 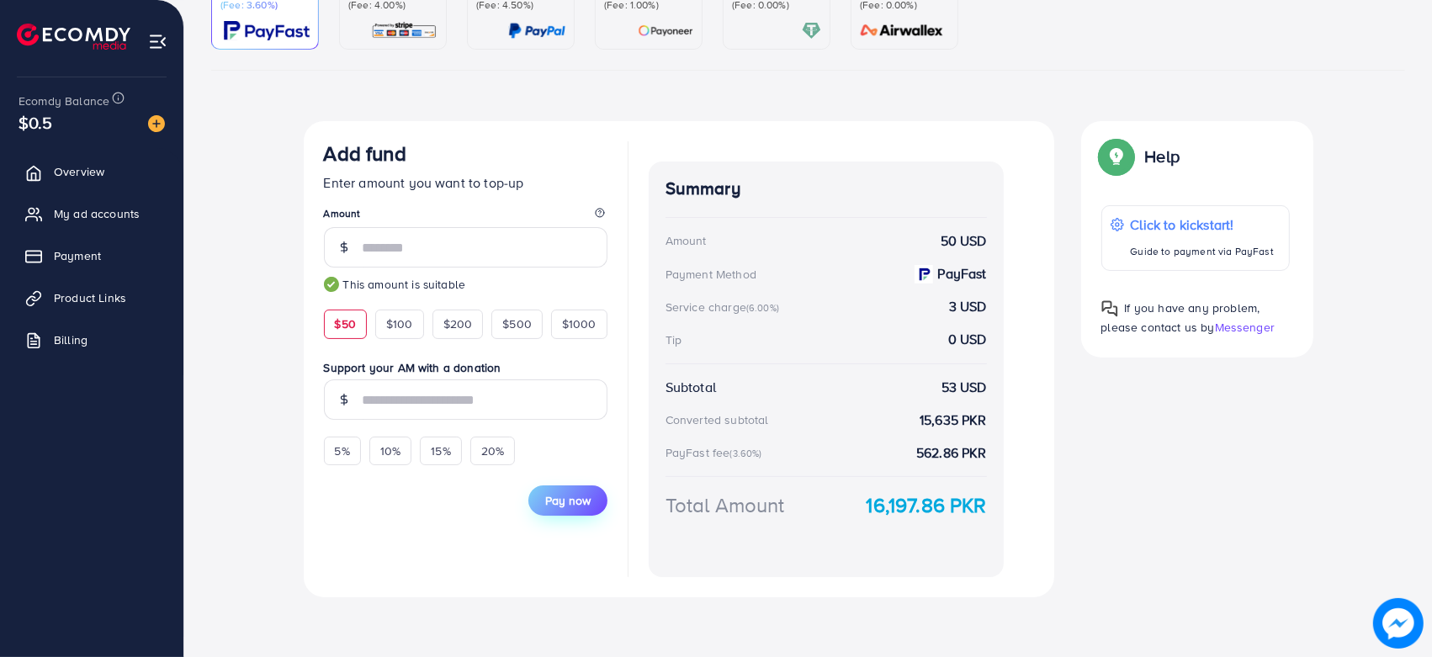 I want to click on span: 20%, so click(x=492, y=451).